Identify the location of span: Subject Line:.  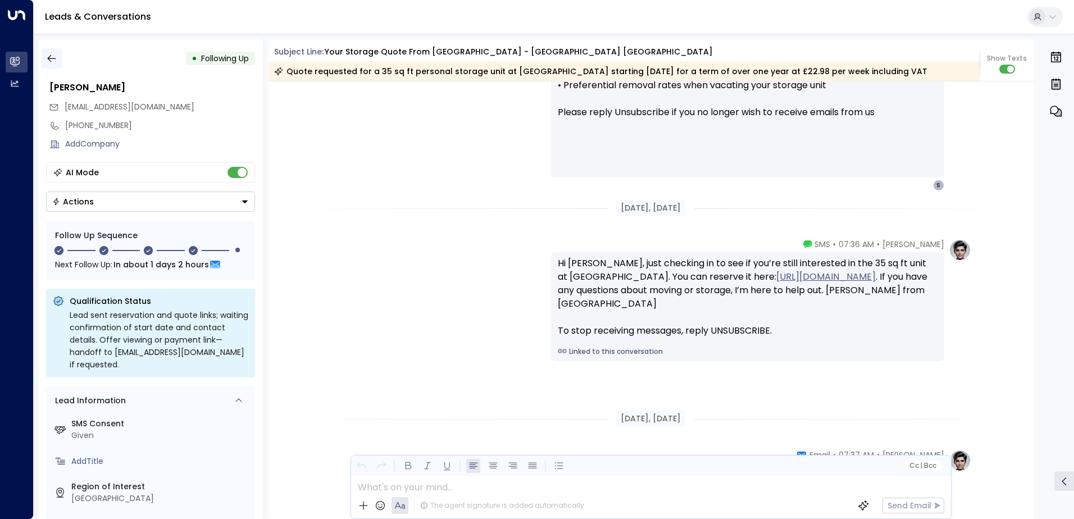
(299, 52).